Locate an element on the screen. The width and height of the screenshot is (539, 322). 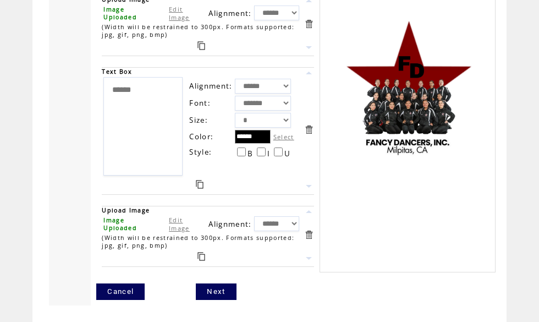
span: Text Box is located at coordinates (117, 72).